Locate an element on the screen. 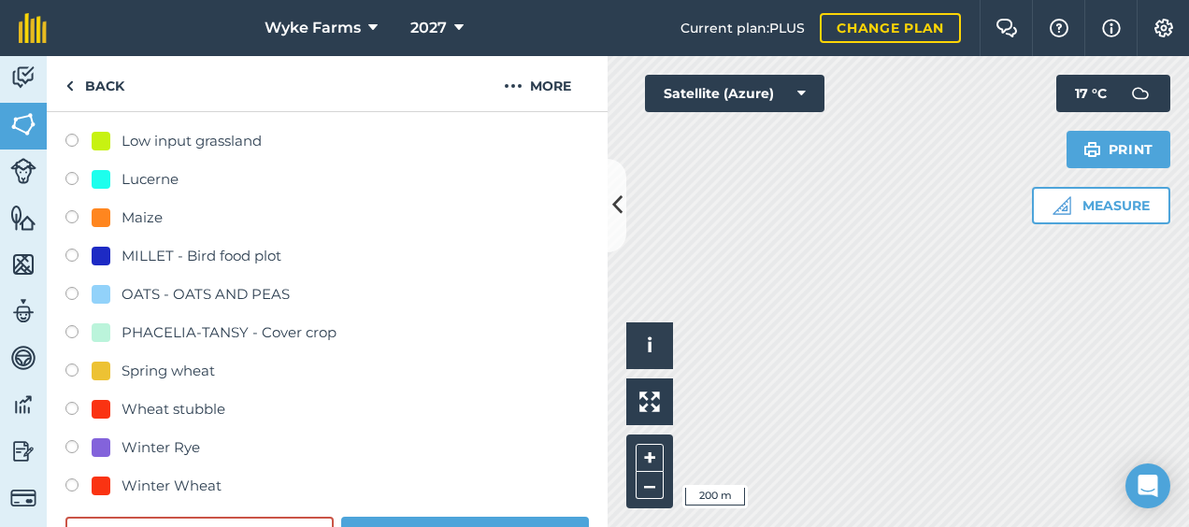  span: i is located at coordinates (650, 345).